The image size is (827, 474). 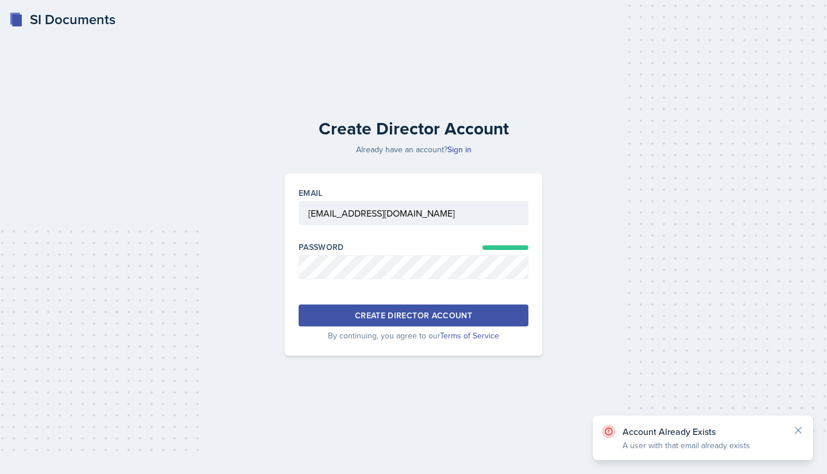 I want to click on h2: Create Director Account, so click(x=413, y=129).